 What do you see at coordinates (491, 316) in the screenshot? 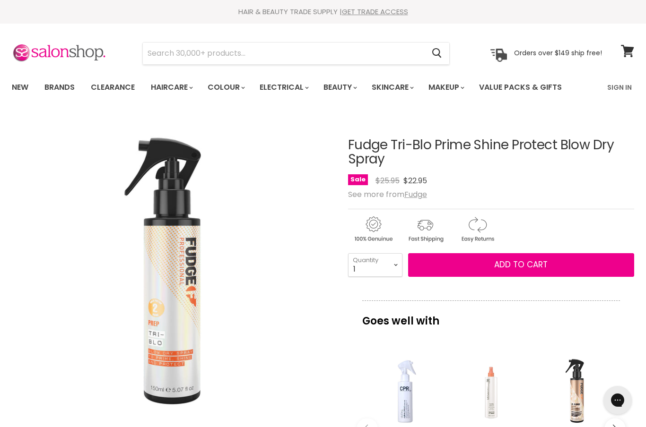
I see `p: Goes well with` at bounding box center [491, 316].